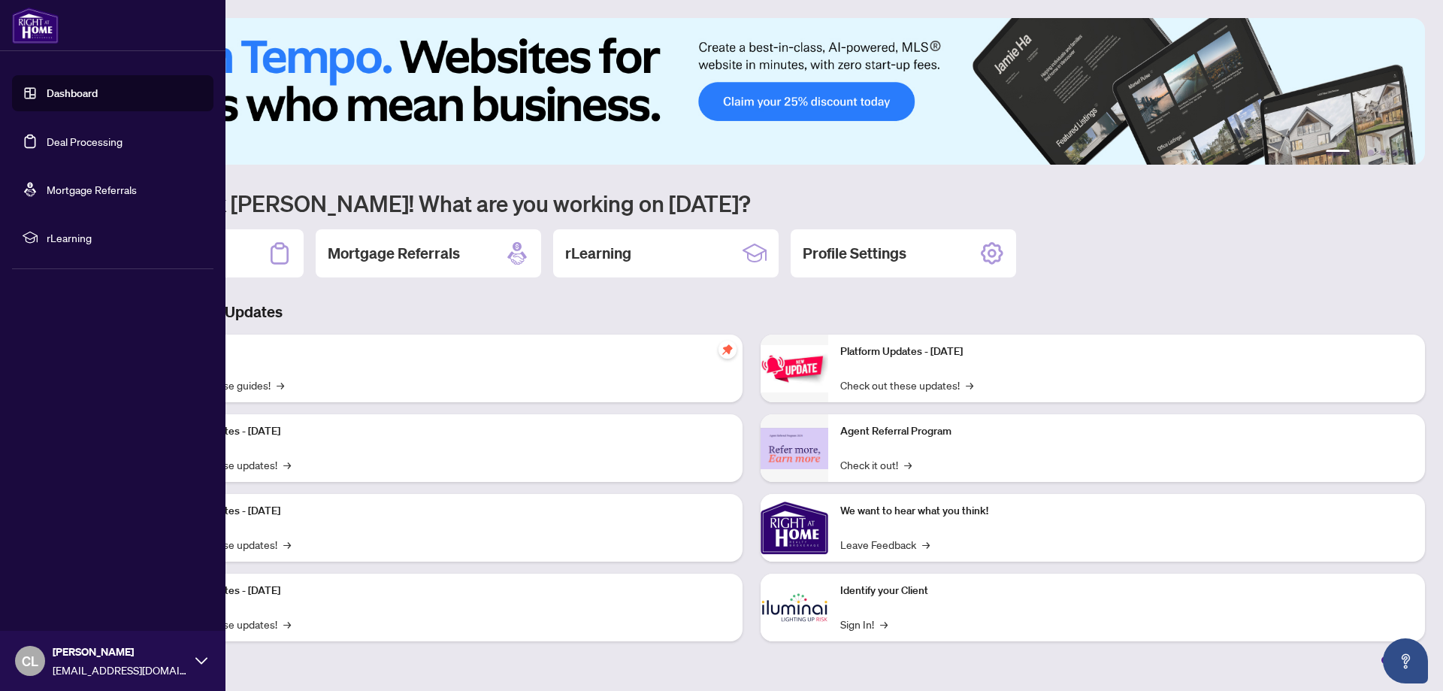 This screenshot has width=1443, height=691. What do you see at coordinates (907, 385) in the screenshot?
I see `a: Check out these updates!→` at bounding box center [907, 385].